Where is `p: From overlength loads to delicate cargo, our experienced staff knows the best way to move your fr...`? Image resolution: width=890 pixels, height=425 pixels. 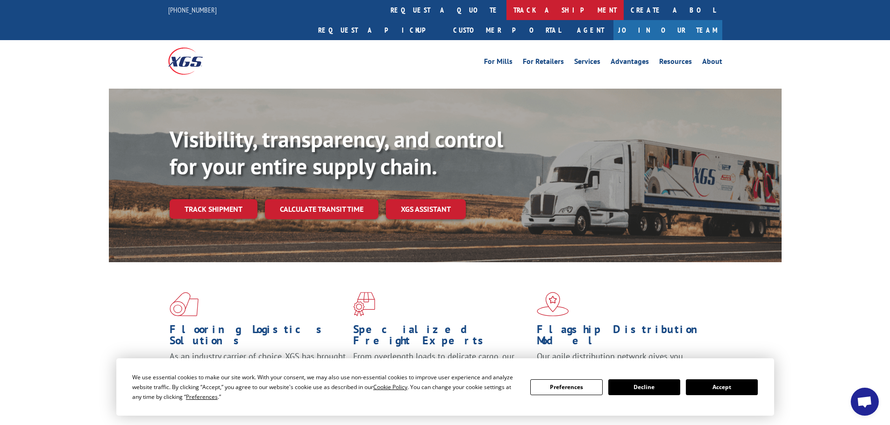 p: From overlength loads to delicate cargo, our experienced staff knows the best way to move your fr... is located at coordinates (441, 372).